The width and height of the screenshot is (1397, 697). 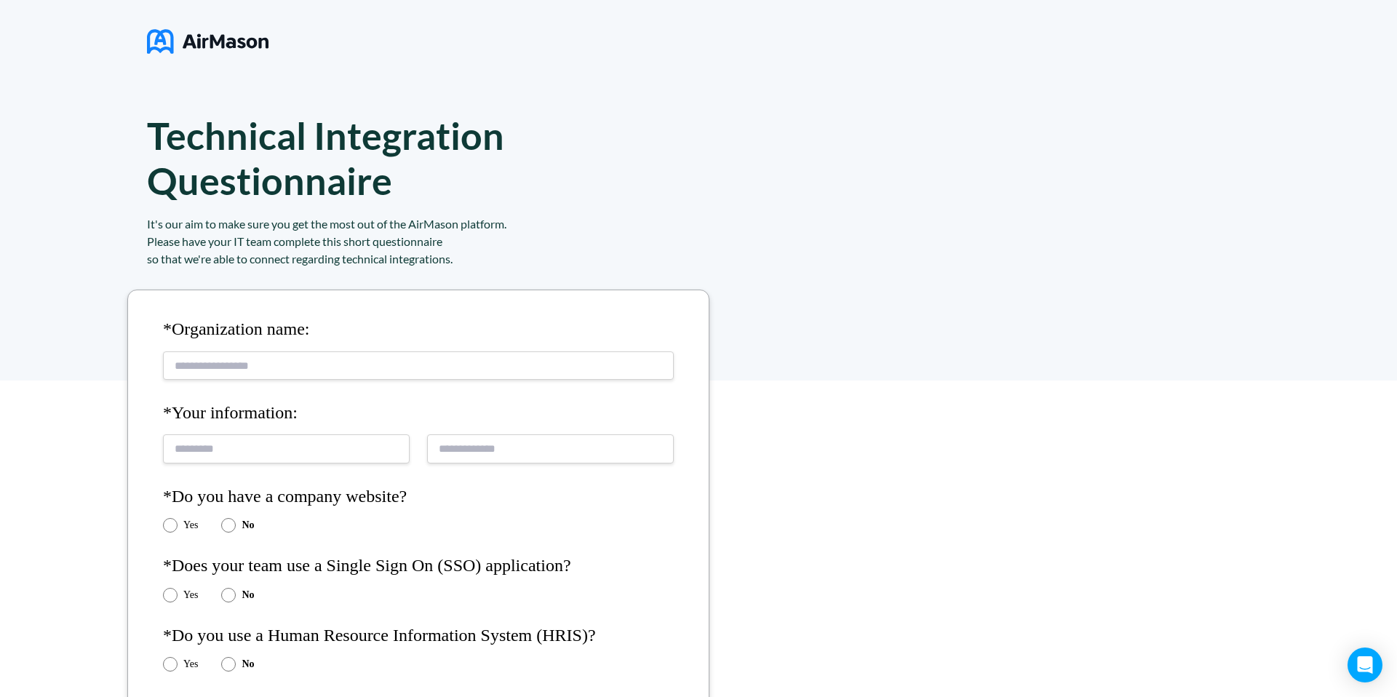 What do you see at coordinates (445, 259) in the screenshot?
I see `div: so that we're able to connect regarding technical integrations.` at bounding box center [445, 259].